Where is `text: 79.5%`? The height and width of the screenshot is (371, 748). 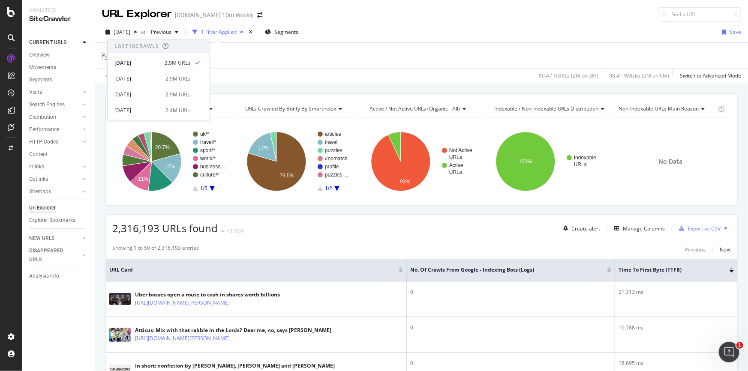
text: 79.5% is located at coordinates (287, 176).